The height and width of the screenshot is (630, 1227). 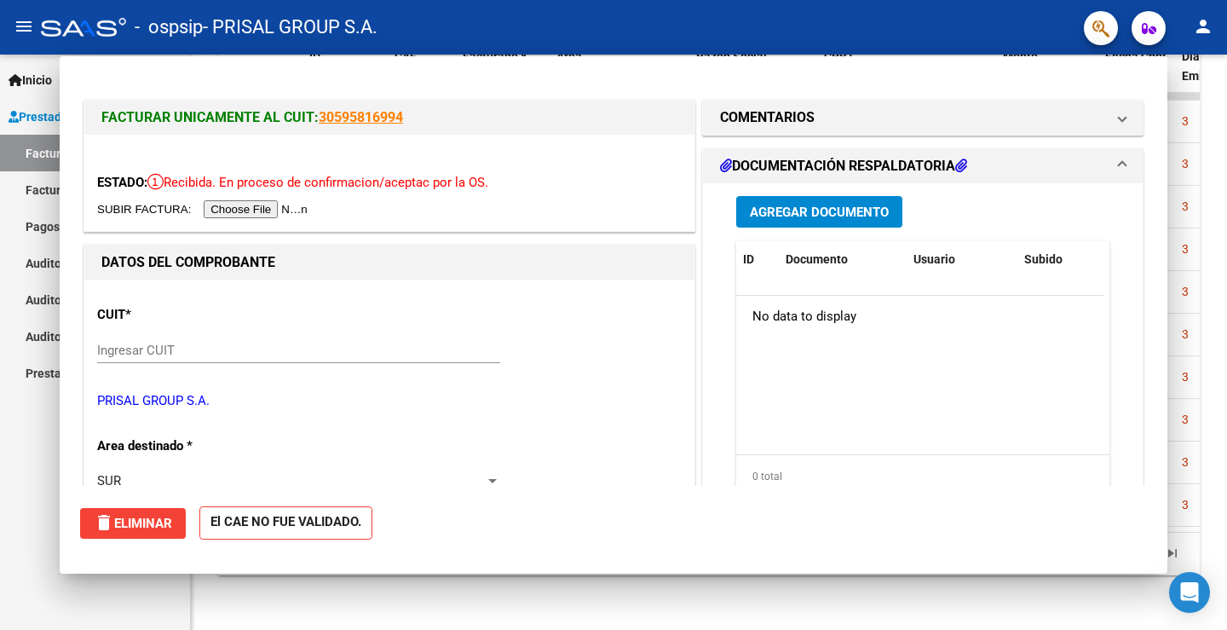 What do you see at coordinates (104, 522) in the screenshot?
I see `mat-icon: delete` at bounding box center [104, 522].